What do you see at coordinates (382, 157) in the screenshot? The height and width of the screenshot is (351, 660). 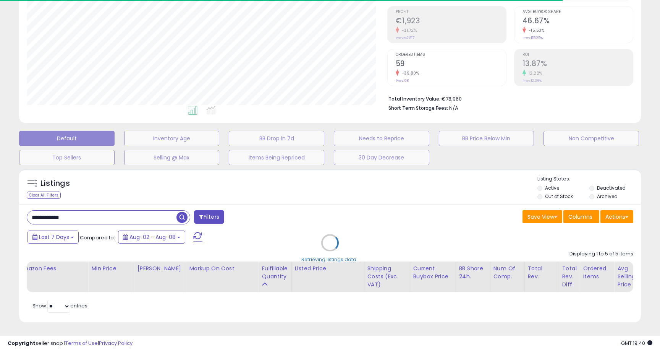 I see `button: 30 Day Decrease` at bounding box center [382, 157].